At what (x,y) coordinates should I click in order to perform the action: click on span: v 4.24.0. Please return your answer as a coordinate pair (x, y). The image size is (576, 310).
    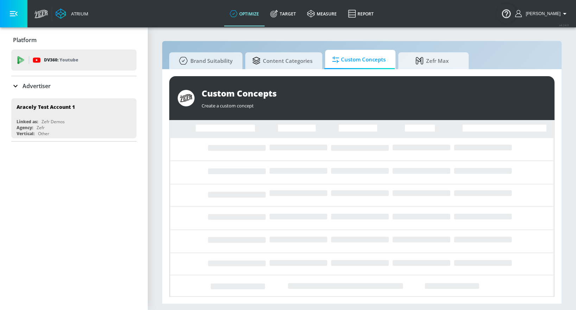
    Looking at the image, I should click on (564, 25).